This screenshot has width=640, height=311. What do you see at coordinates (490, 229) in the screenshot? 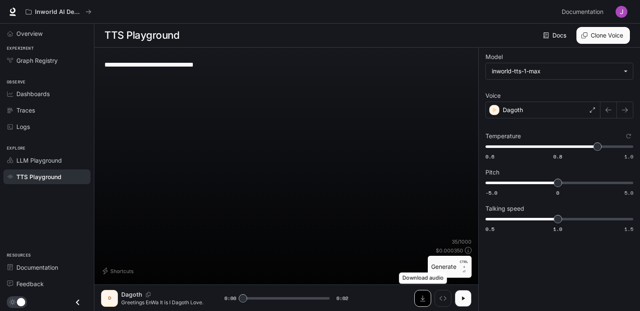
I see `span: 0.5` at bounding box center [490, 229].